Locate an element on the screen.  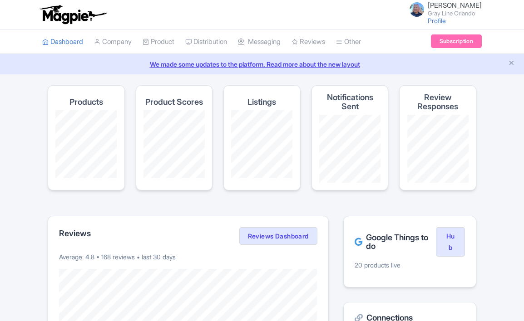
img: ymf3mfneirbfptja9aqw.jpg is located at coordinates (417, 10).